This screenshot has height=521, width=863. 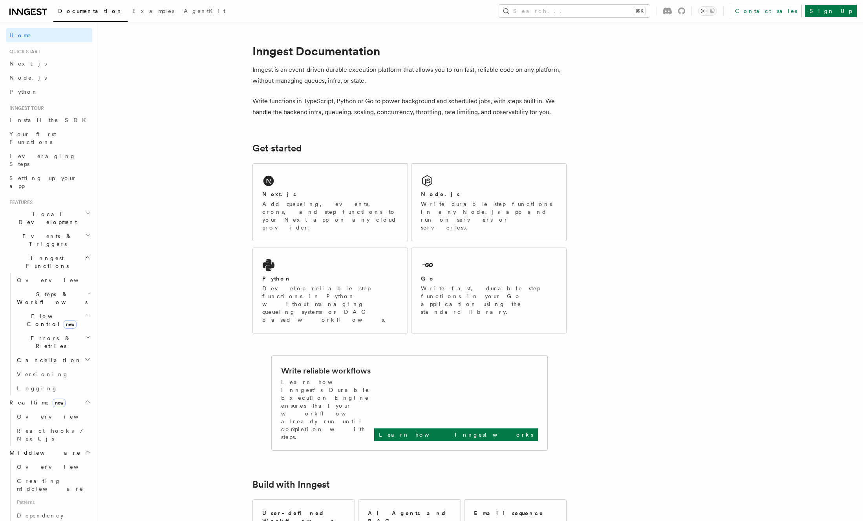 I want to click on p: Develop reliable step functions in Python without managing queueing systems or DAG based workflows., so click(x=330, y=304).